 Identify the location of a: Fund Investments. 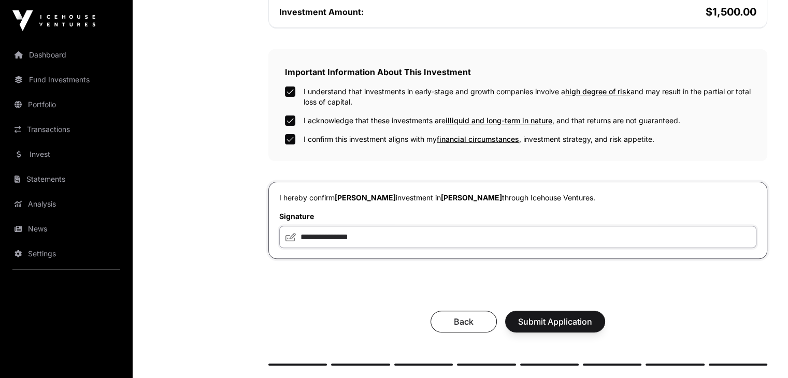
(66, 80).